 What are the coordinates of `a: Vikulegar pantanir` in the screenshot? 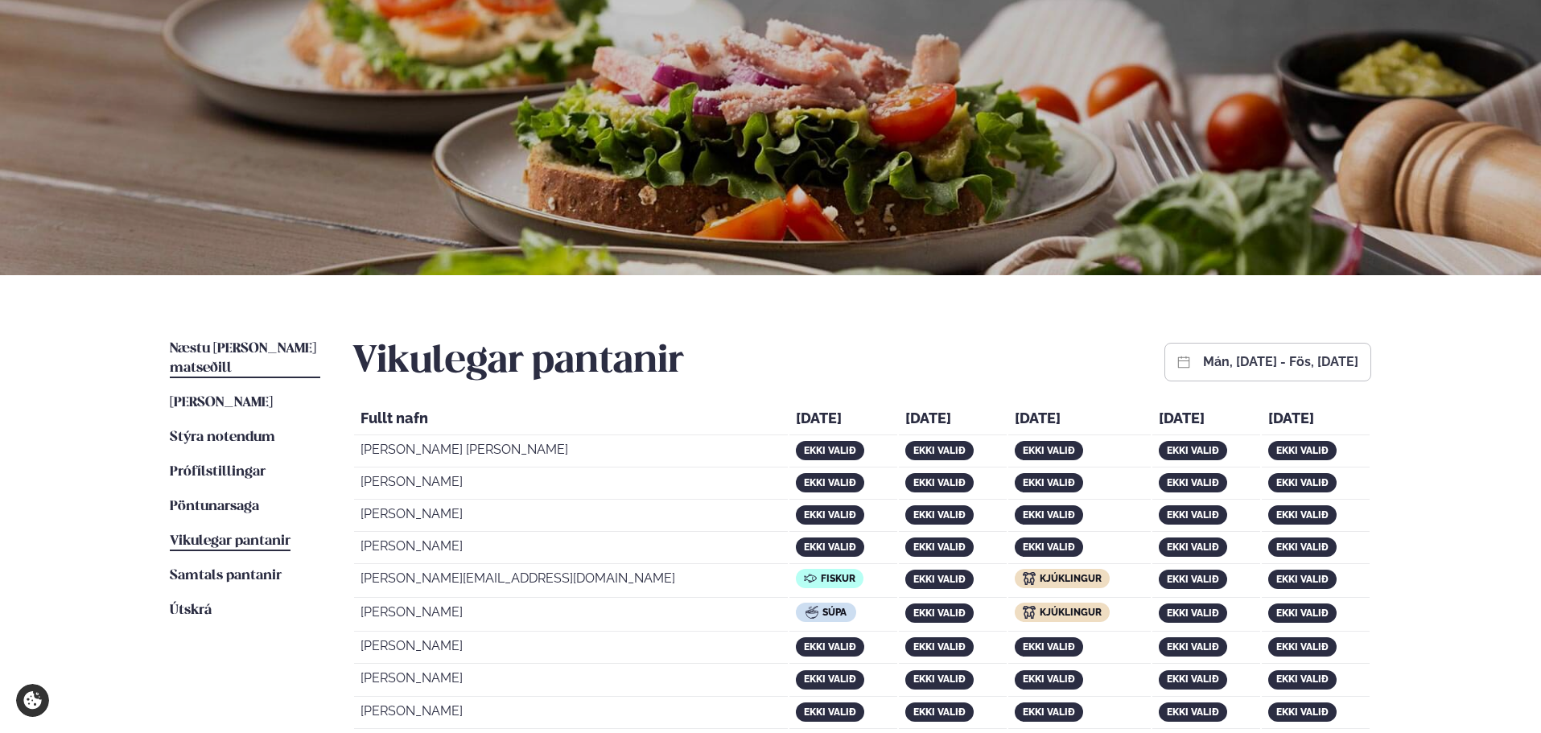 It's located at (230, 542).